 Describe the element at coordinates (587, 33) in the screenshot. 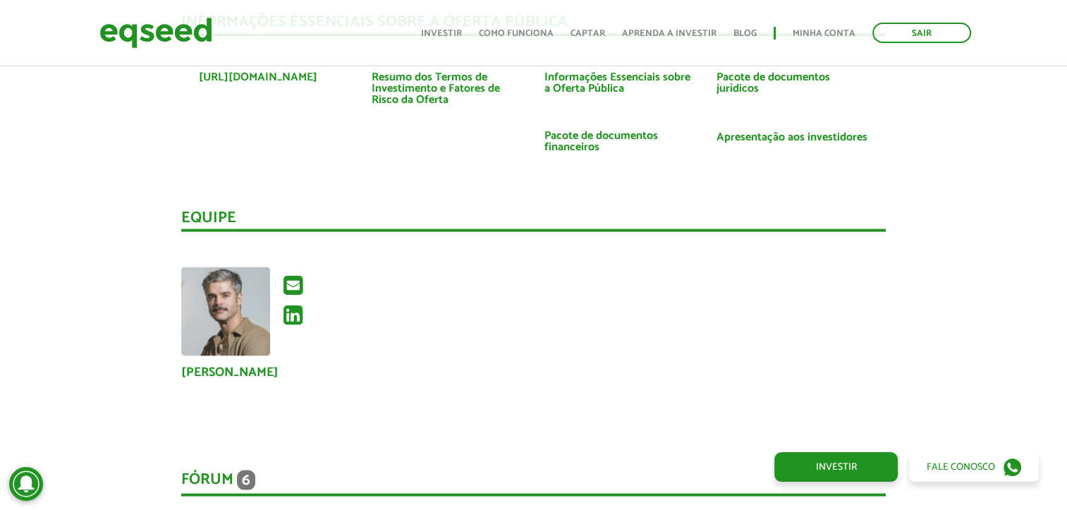

I see `a: Captar` at that location.